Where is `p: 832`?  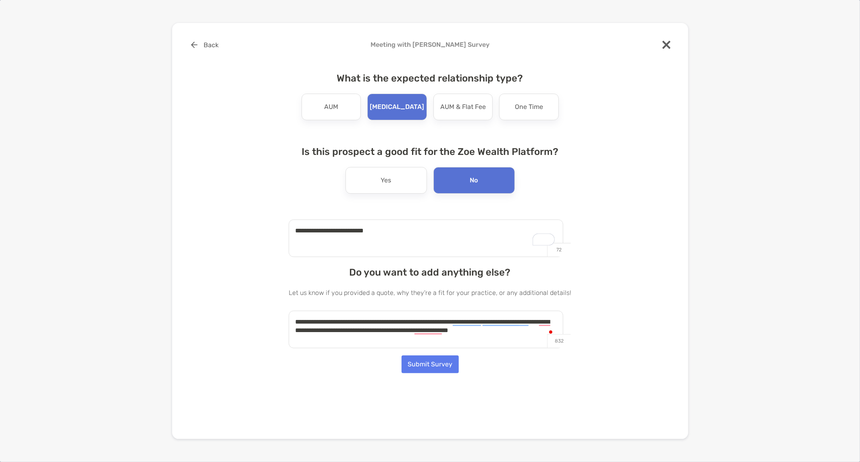
p: 832 is located at coordinates (559, 341).